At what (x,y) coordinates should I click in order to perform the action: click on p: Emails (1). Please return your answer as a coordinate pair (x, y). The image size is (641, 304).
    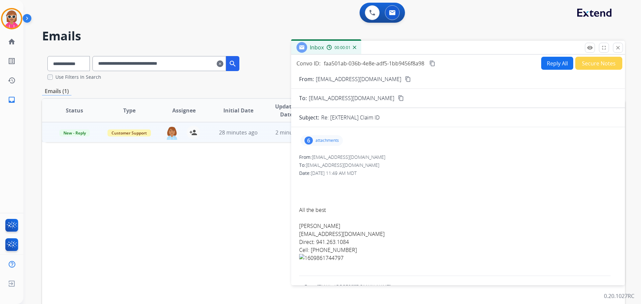
    Looking at the image, I should click on (57, 91).